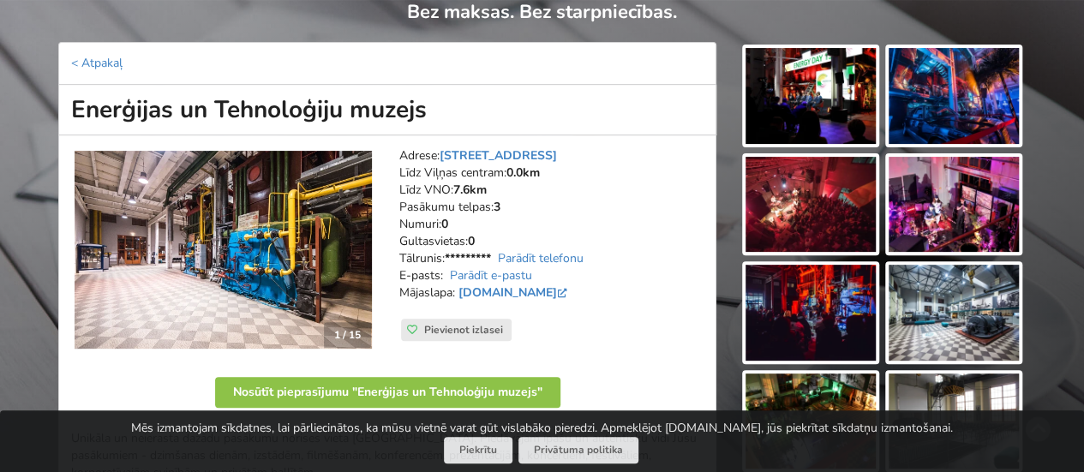 This screenshot has width=1084, height=472. I want to click on div: 1 / 15, so click(347, 335).